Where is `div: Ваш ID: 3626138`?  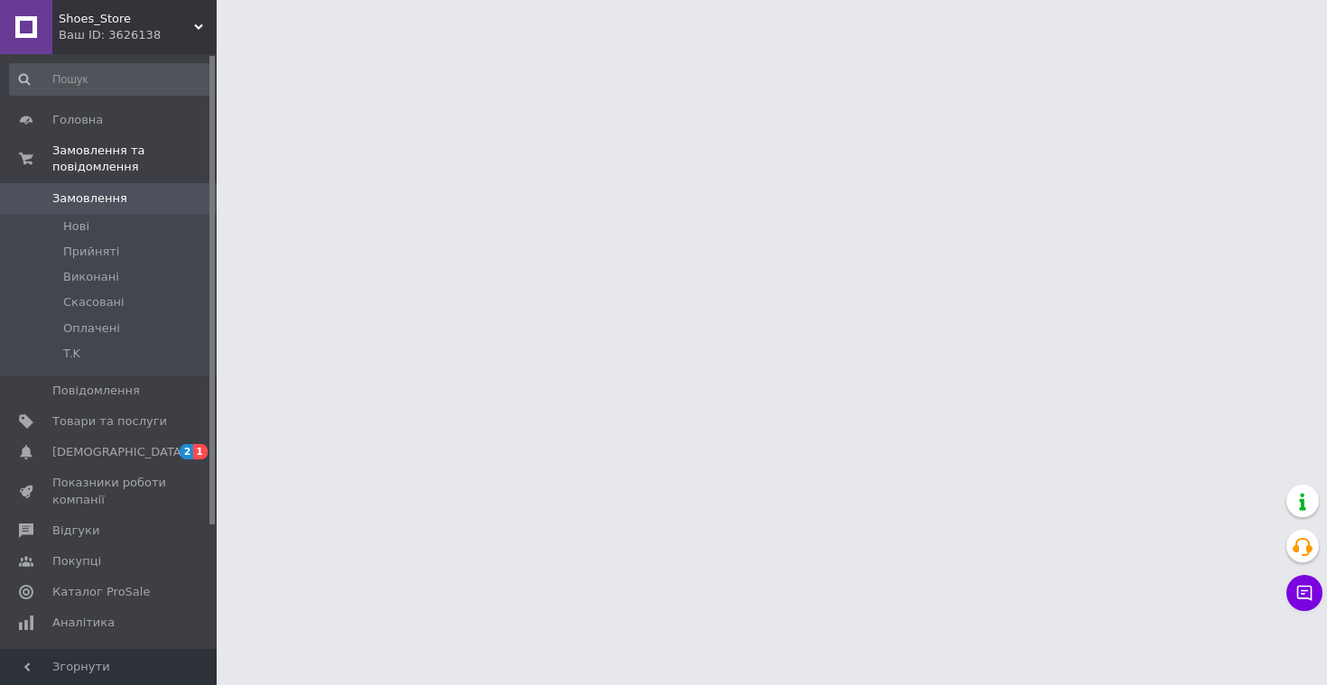
div: Ваш ID: 3626138 is located at coordinates (137, 35).